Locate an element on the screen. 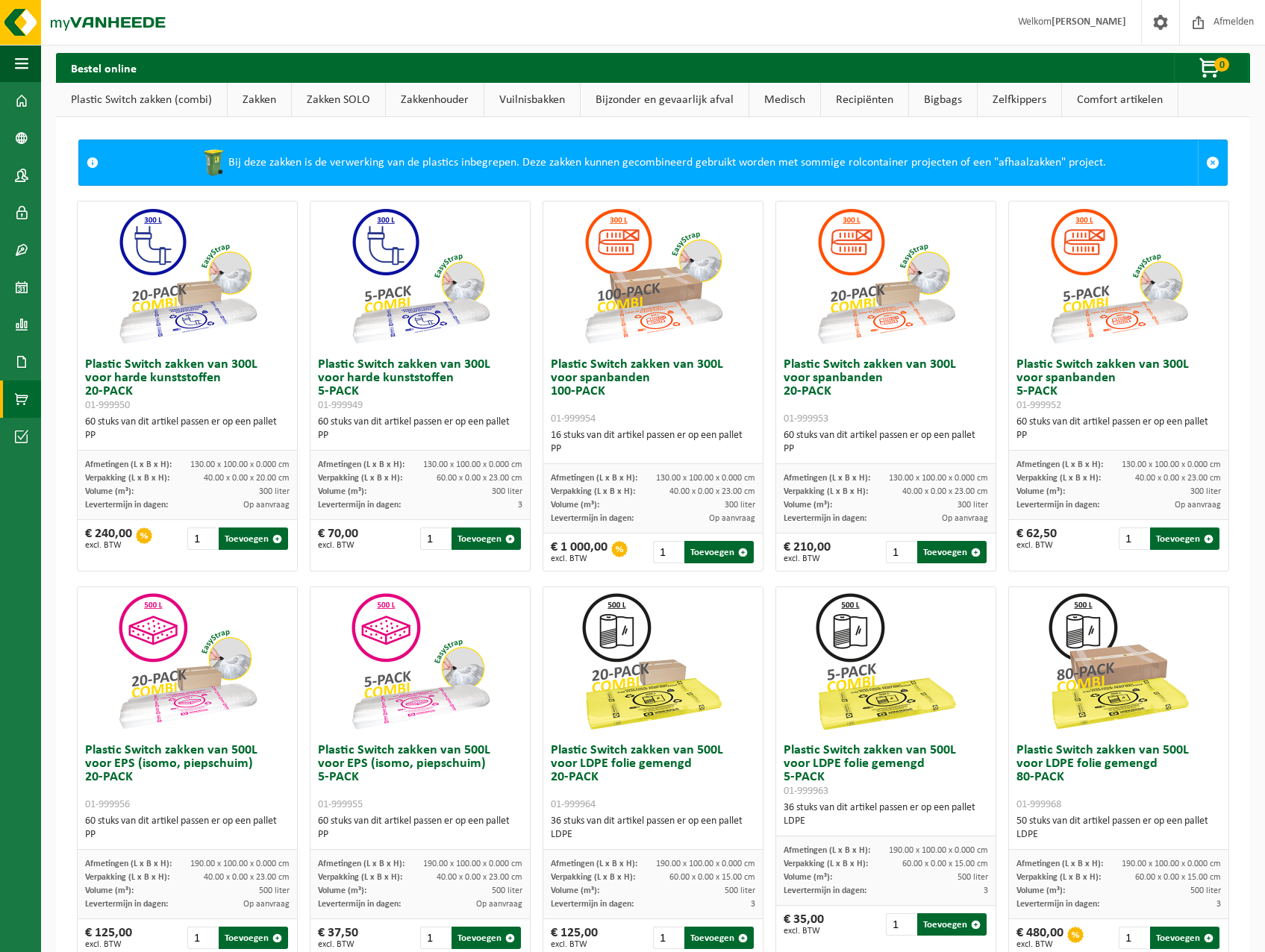 This screenshot has width=1265, height=952. a: Zakken is located at coordinates (259, 100).